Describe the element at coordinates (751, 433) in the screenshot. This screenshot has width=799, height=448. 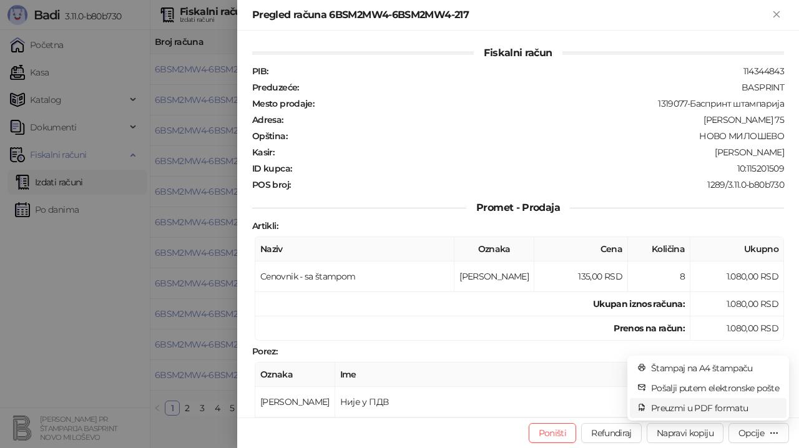
I see `div: Opcije` at that location.